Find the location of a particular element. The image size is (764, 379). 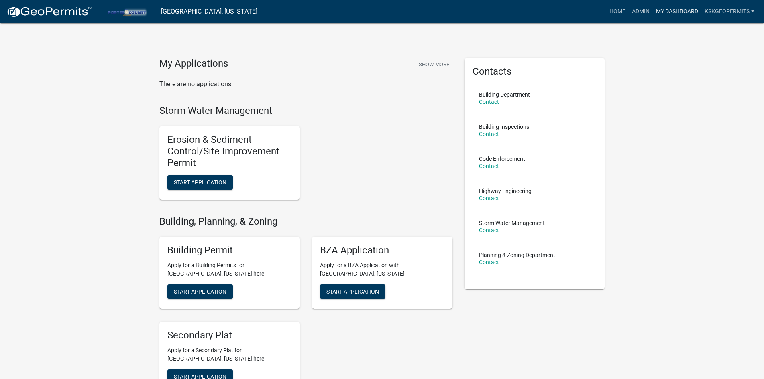

a: KSKgeopermits is located at coordinates (729, 12).